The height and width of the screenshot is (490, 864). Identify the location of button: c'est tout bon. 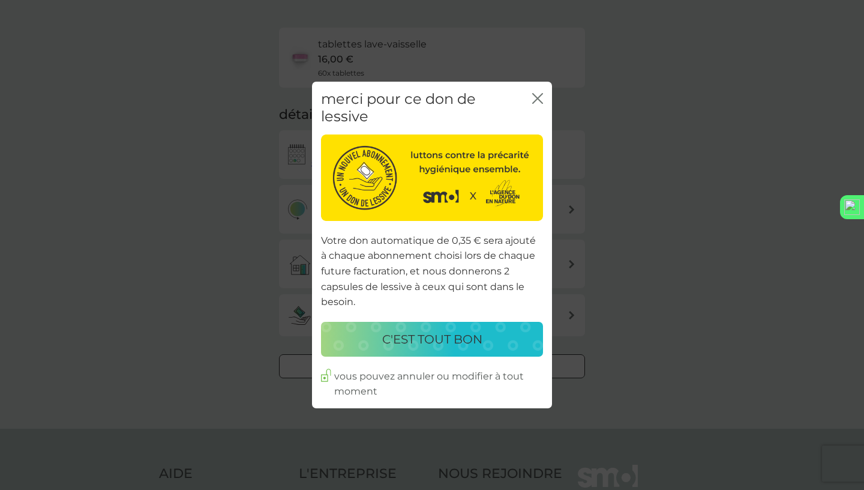
(432, 339).